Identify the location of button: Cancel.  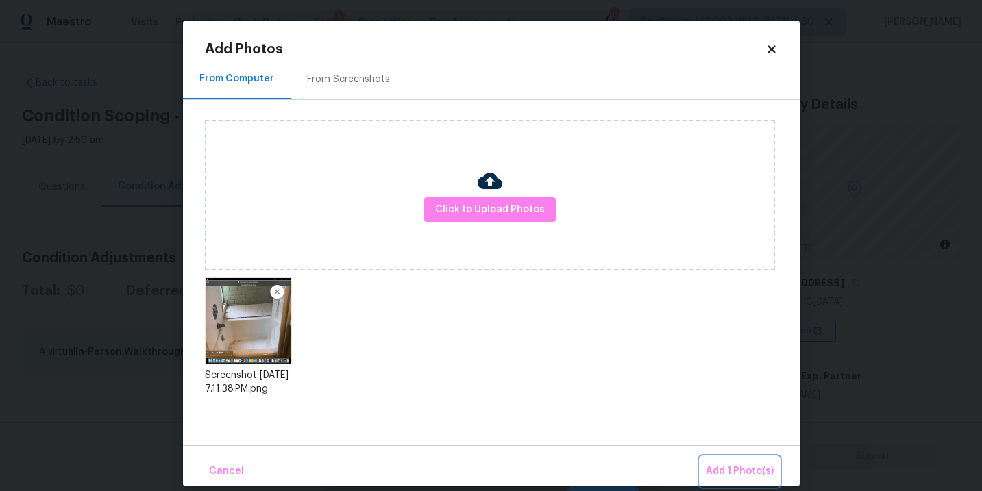
(226, 471).